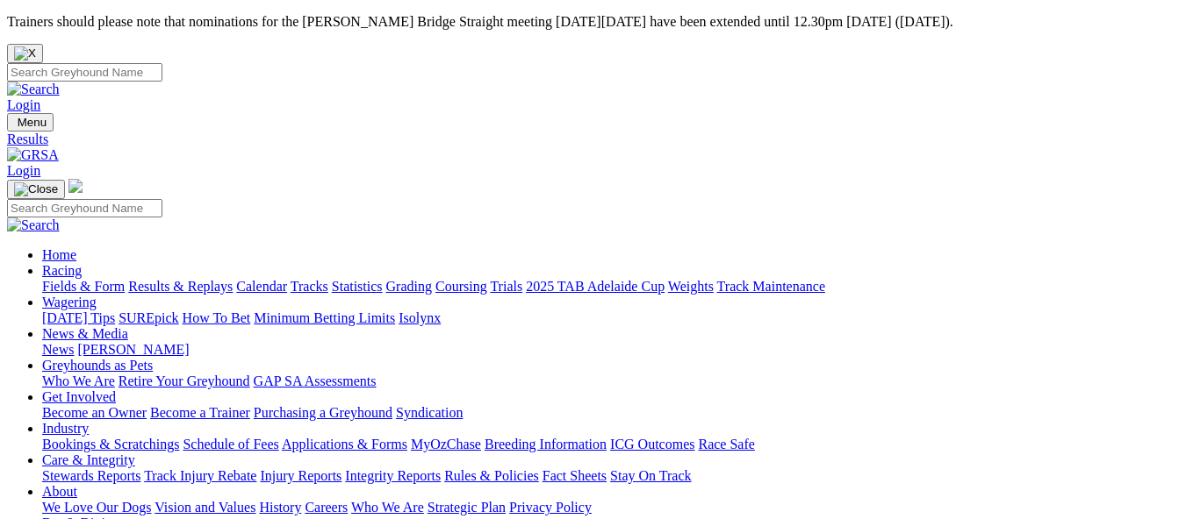  What do you see at coordinates (60, 491) in the screenshot?
I see `a: About` at bounding box center [60, 491].